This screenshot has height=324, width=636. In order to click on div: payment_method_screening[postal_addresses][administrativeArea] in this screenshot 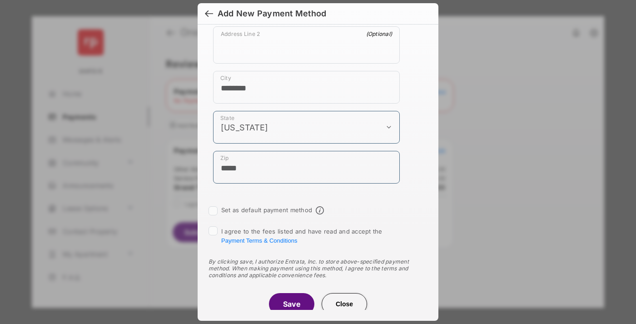, I will do `click(306, 127)`.